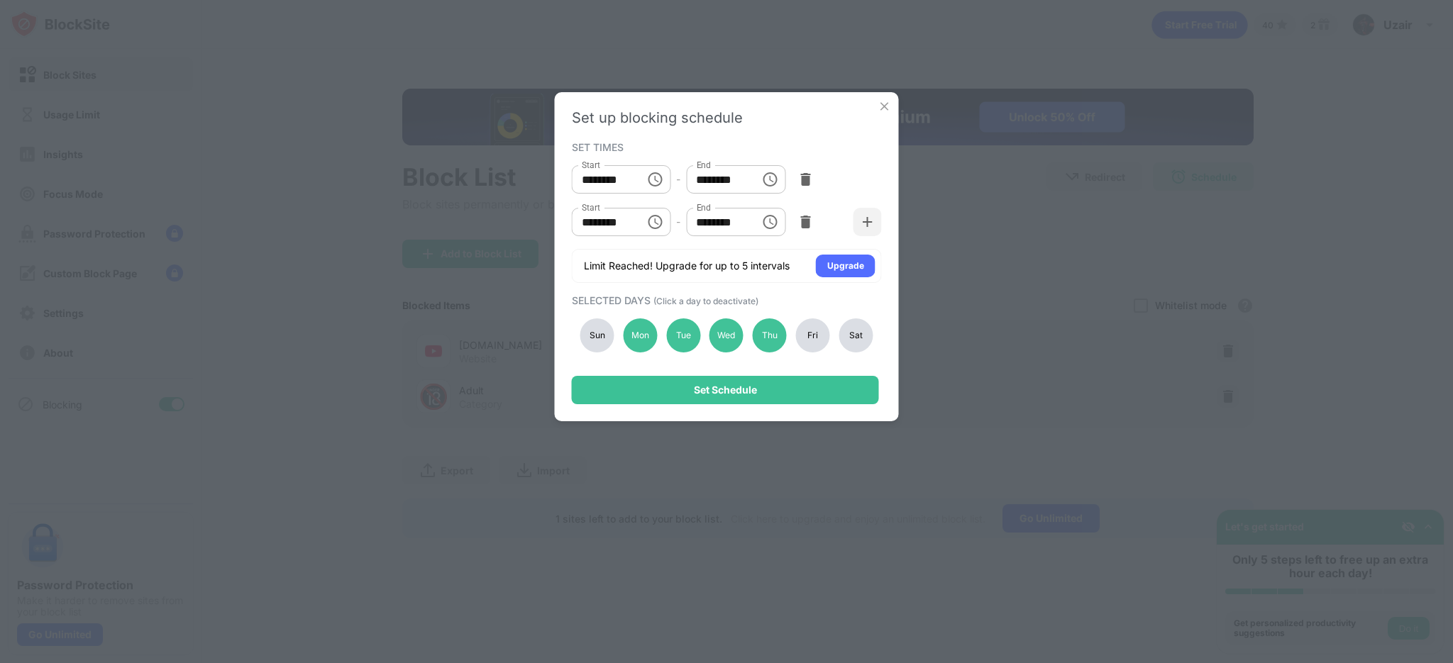  What do you see at coordinates (687, 266) in the screenshot?
I see `div: Limit Reached! Upgrade for up to 5 intervals` at bounding box center [687, 266].